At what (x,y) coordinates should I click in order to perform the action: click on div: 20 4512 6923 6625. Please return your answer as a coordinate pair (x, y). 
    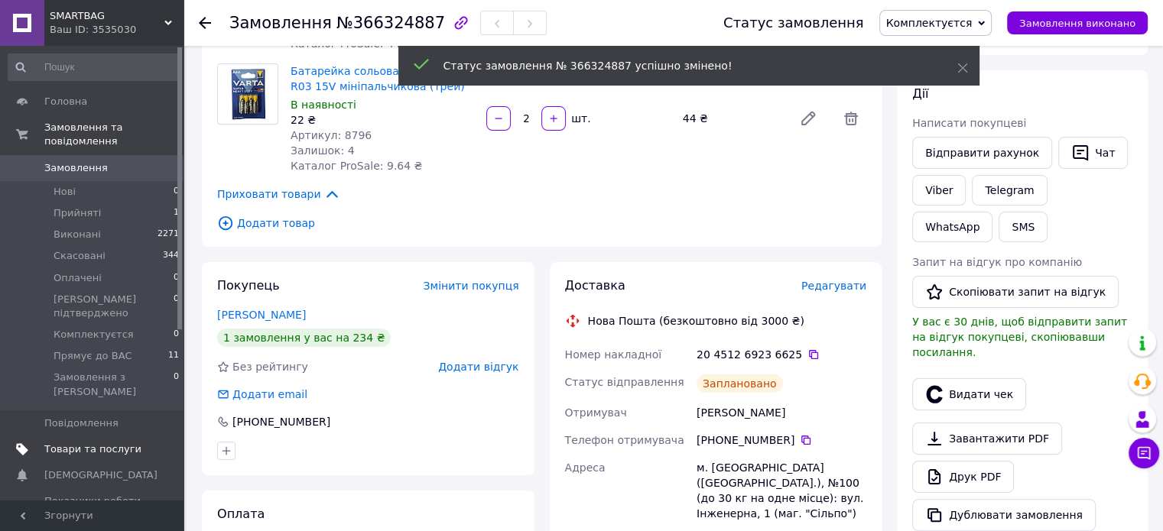
    Looking at the image, I should click on (782, 355).